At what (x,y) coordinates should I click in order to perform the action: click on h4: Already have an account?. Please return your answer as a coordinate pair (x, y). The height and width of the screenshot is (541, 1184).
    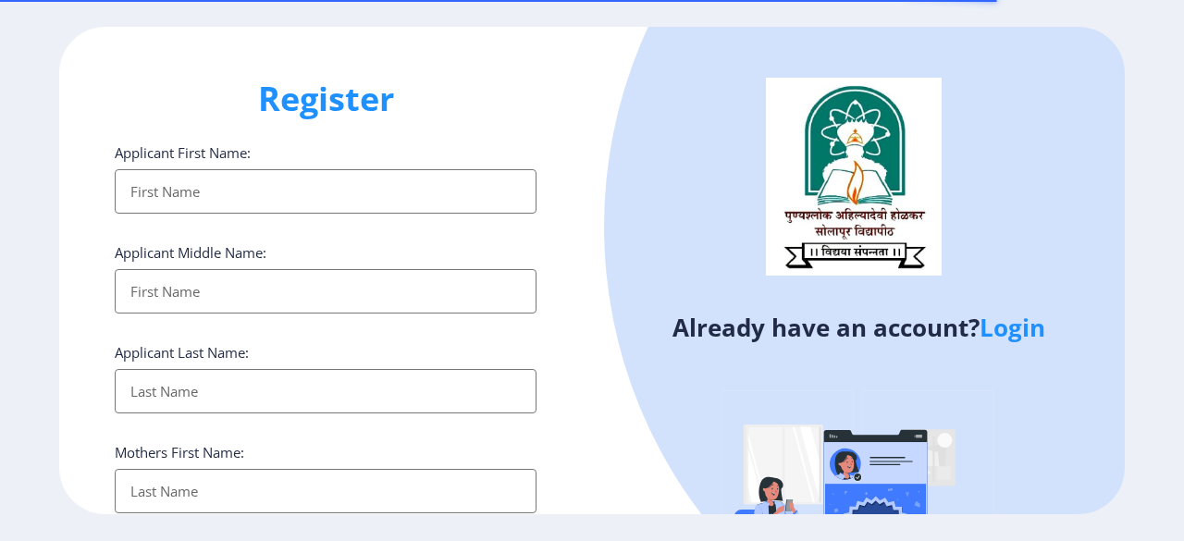
    Looking at the image, I should click on (858, 327).